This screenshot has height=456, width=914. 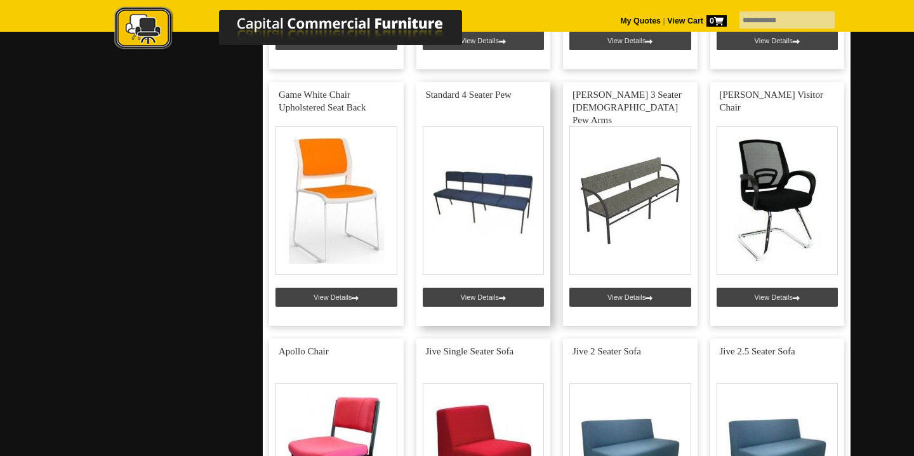 I want to click on img: Capital Commercial Furniture Logo, so click(x=301, y=29).